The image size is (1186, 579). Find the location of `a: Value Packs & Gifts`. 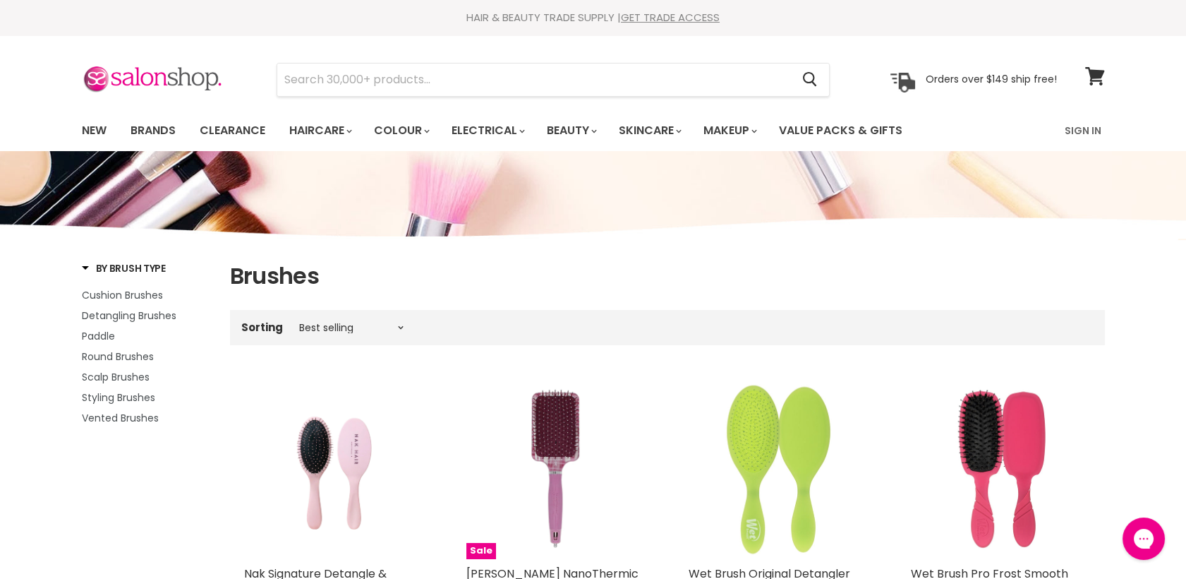

a: Value Packs & Gifts is located at coordinates (840, 131).